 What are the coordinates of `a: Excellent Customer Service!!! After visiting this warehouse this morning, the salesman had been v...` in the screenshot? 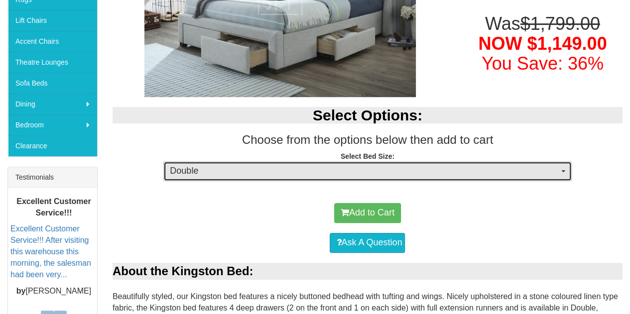 It's located at (51, 252).